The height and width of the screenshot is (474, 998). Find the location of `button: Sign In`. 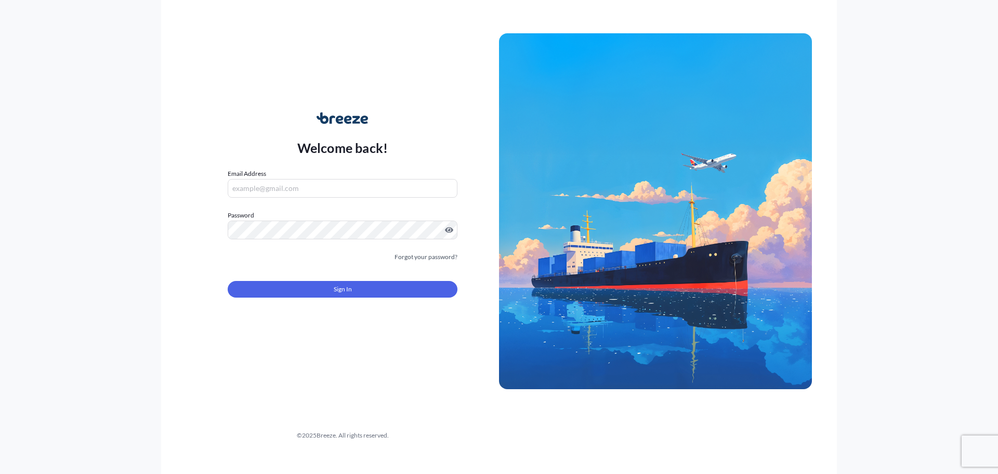

button: Sign In is located at coordinates (343, 289).